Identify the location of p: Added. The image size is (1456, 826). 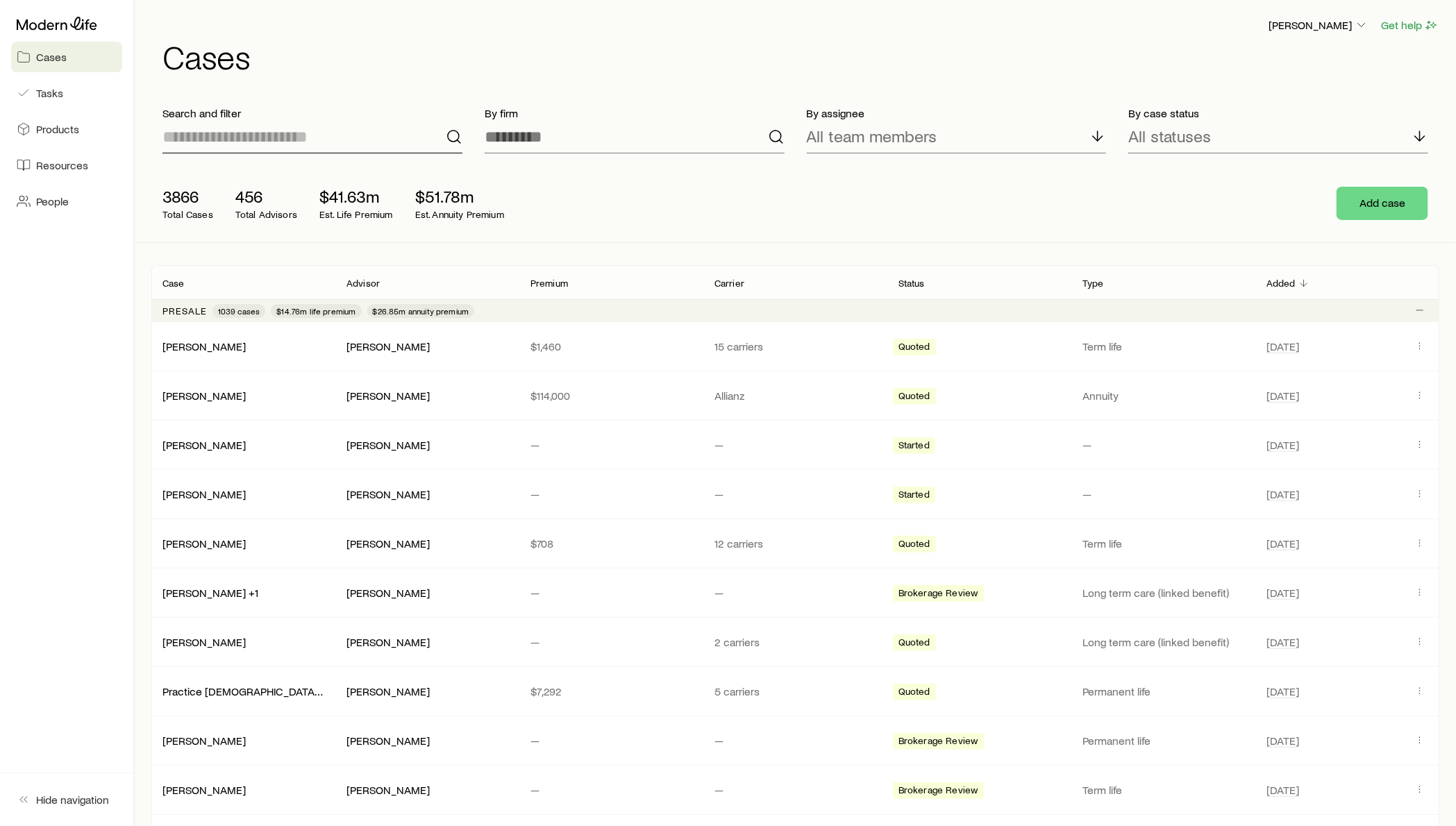
(1281, 283).